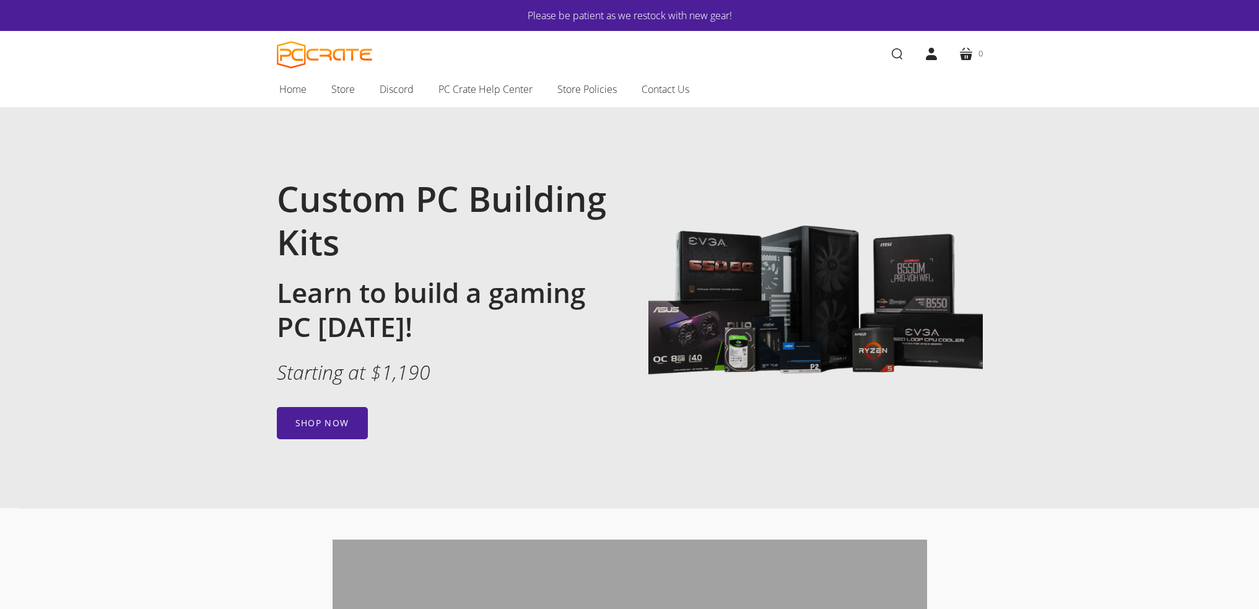  Describe the element at coordinates (665, 89) in the screenshot. I see `span: Contact Us` at that location.